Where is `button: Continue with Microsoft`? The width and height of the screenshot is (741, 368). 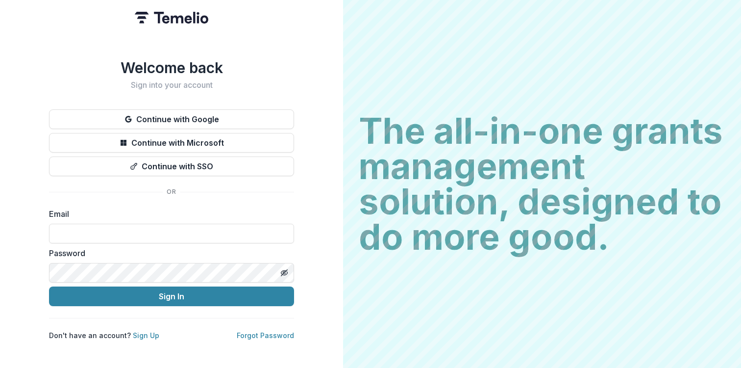 button: Continue with Microsoft is located at coordinates (172, 143).